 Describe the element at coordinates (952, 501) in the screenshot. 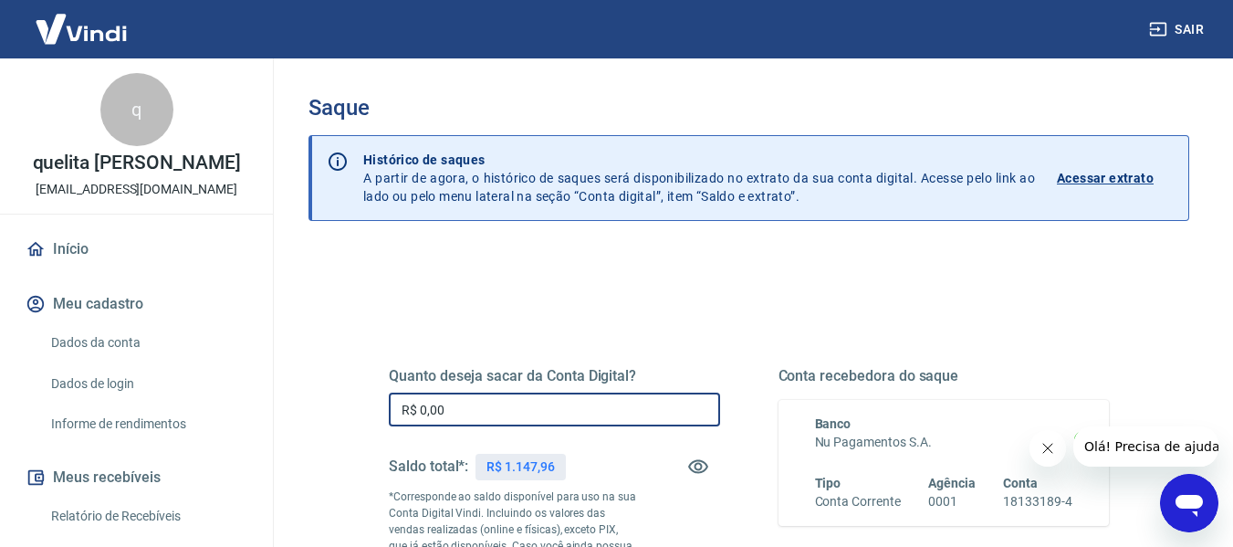

I see `h6: 0001` at that location.